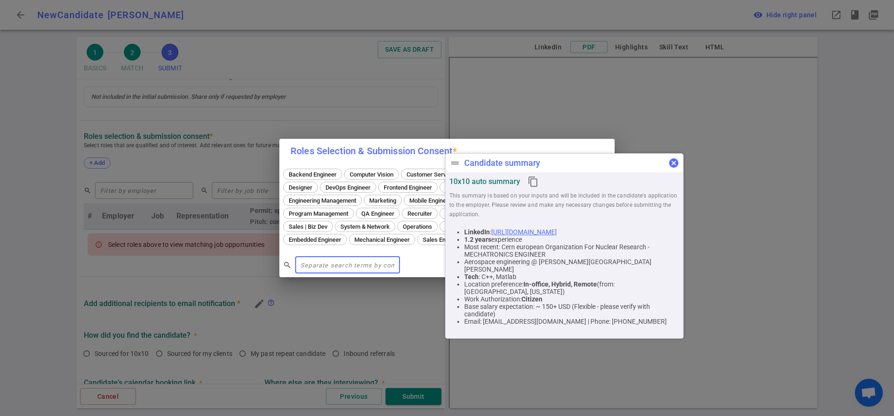  I want to click on span: Recruiter, so click(420, 213).